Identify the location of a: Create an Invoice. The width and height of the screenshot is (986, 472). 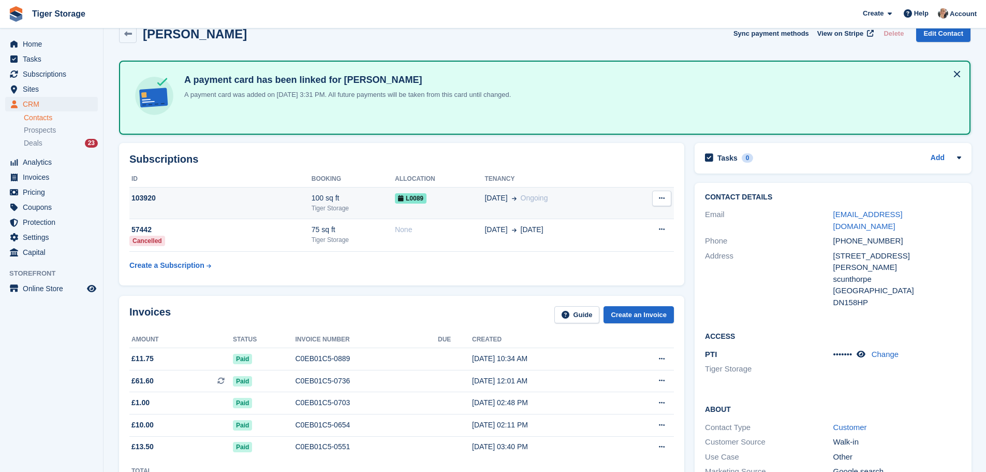
(639, 314).